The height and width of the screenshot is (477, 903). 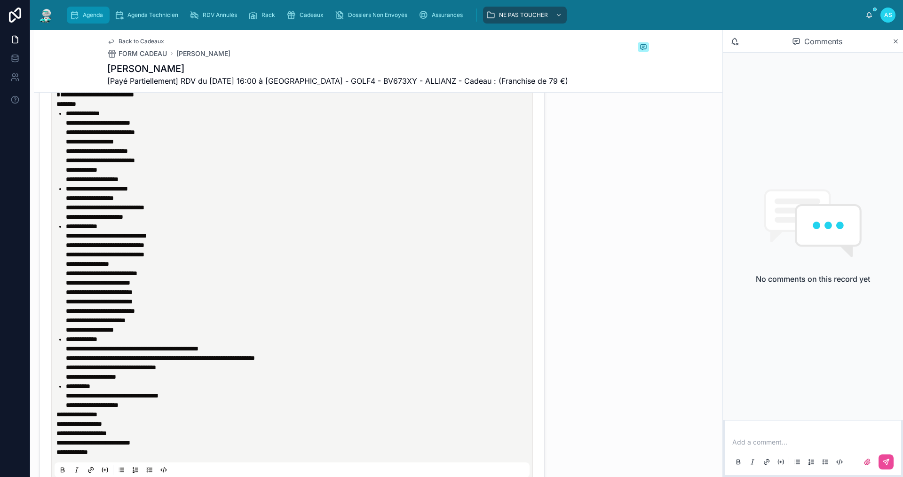 I want to click on span: Dossiers Non Envoyés, so click(x=378, y=15).